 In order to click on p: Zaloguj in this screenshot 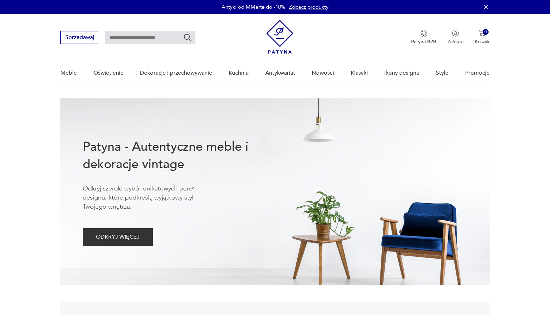, I will do `click(455, 41)`.